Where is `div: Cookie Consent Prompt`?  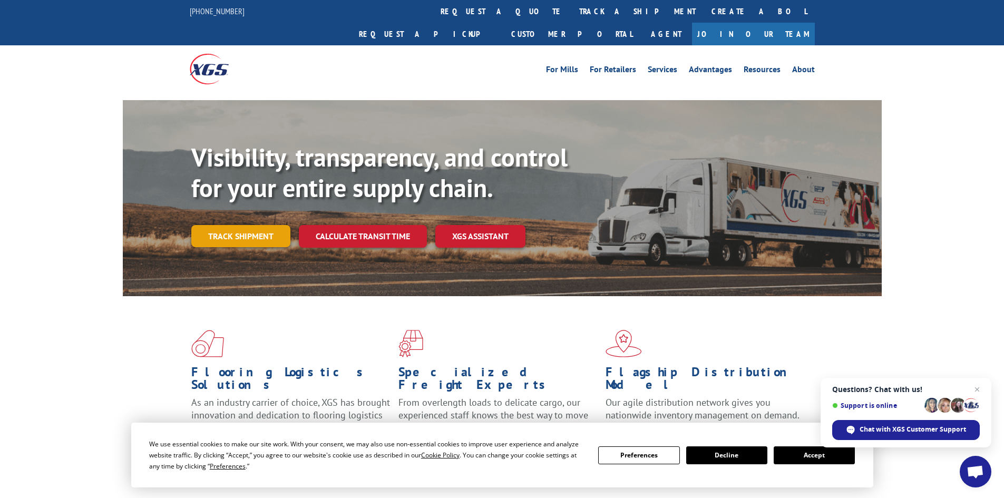 div: Cookie Consent Prompt is located at coordinates (502, 455).